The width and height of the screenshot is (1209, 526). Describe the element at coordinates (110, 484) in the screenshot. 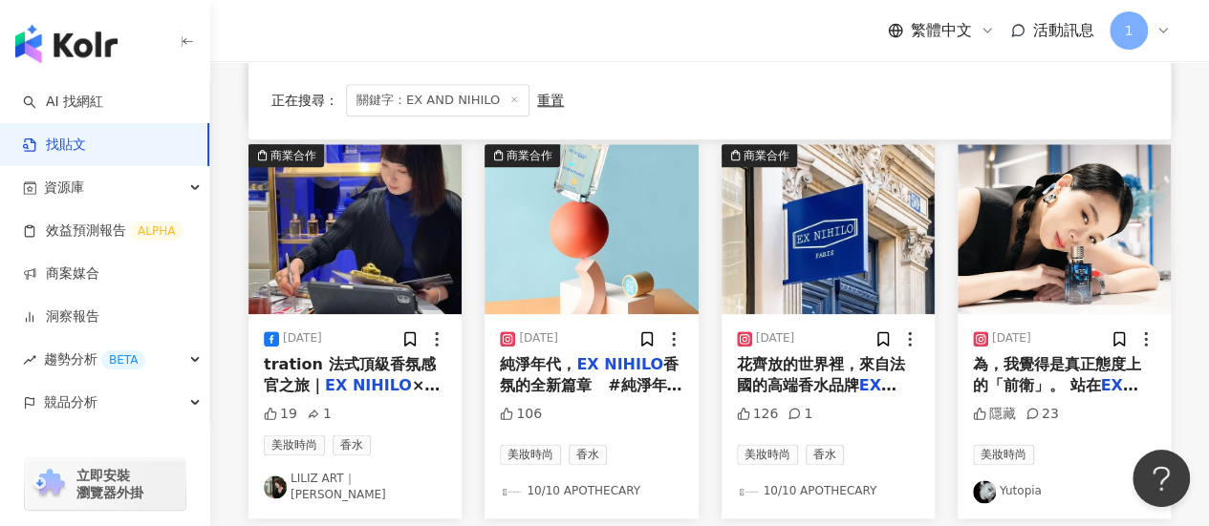

I see `span: 立即安裝 瀏覽器外掛` at that location.